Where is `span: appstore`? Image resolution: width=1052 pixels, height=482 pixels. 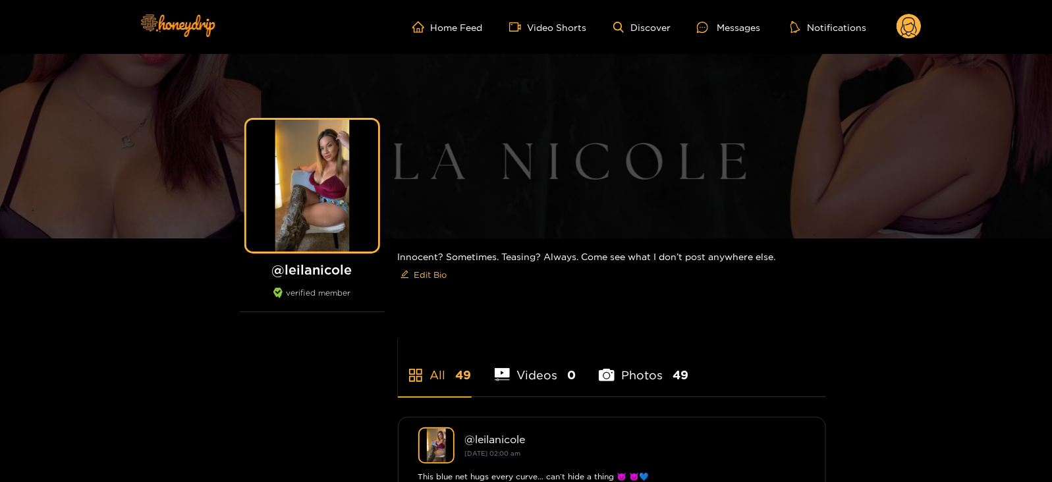
span: appstore is located at coordinates (415, 375).